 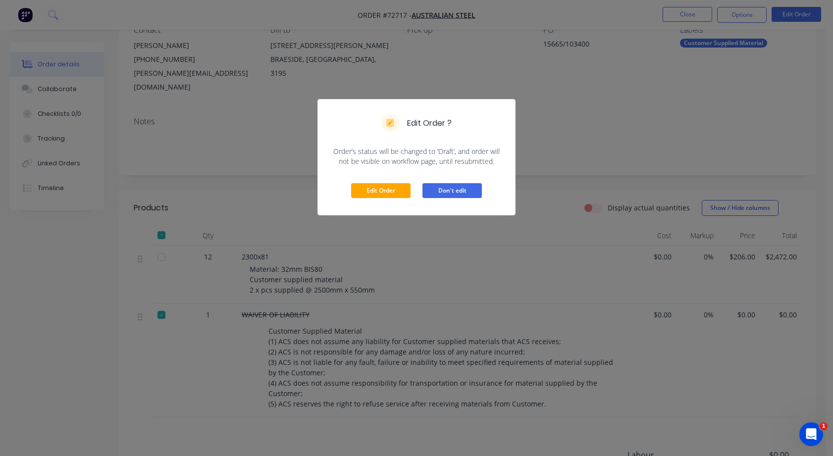 I want to click on span: Order’s status will be changed to ‘Draft’, and order will not be visible on workflow page, until ..., so click(x=416, y=156).